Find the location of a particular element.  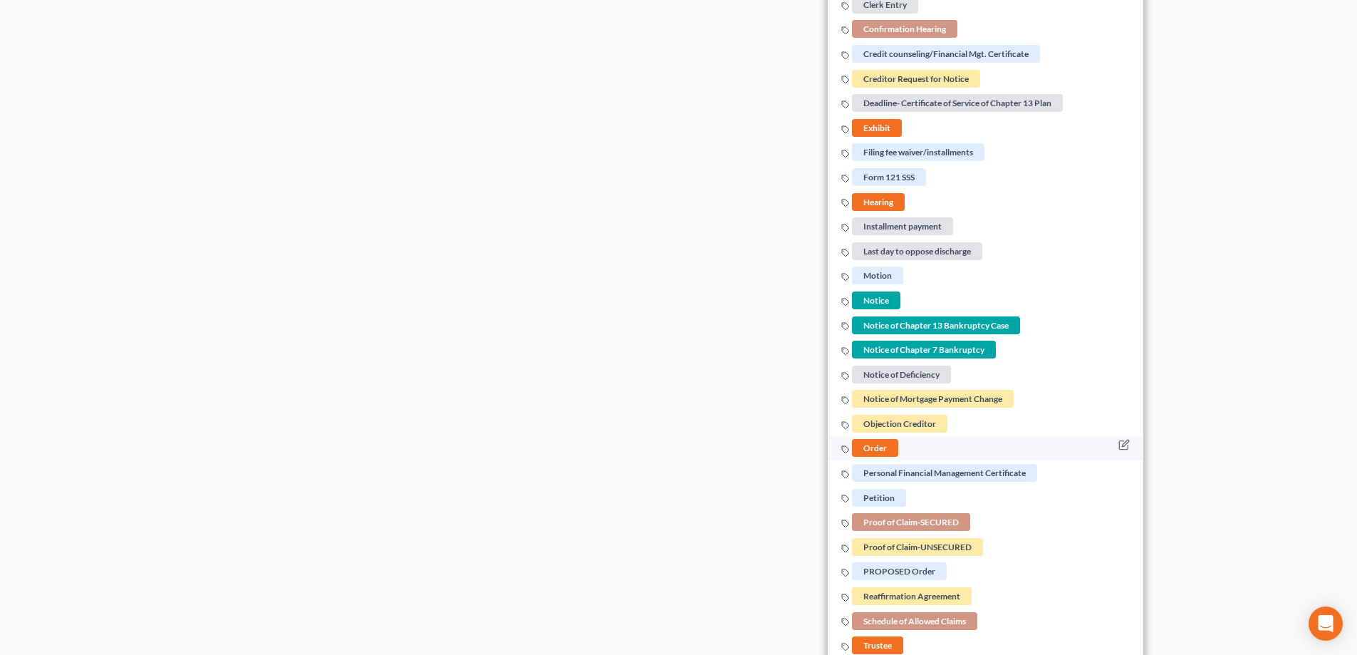

span: Notice of Chapter 7 Bankruptcy is located at coordinates (925, 350).